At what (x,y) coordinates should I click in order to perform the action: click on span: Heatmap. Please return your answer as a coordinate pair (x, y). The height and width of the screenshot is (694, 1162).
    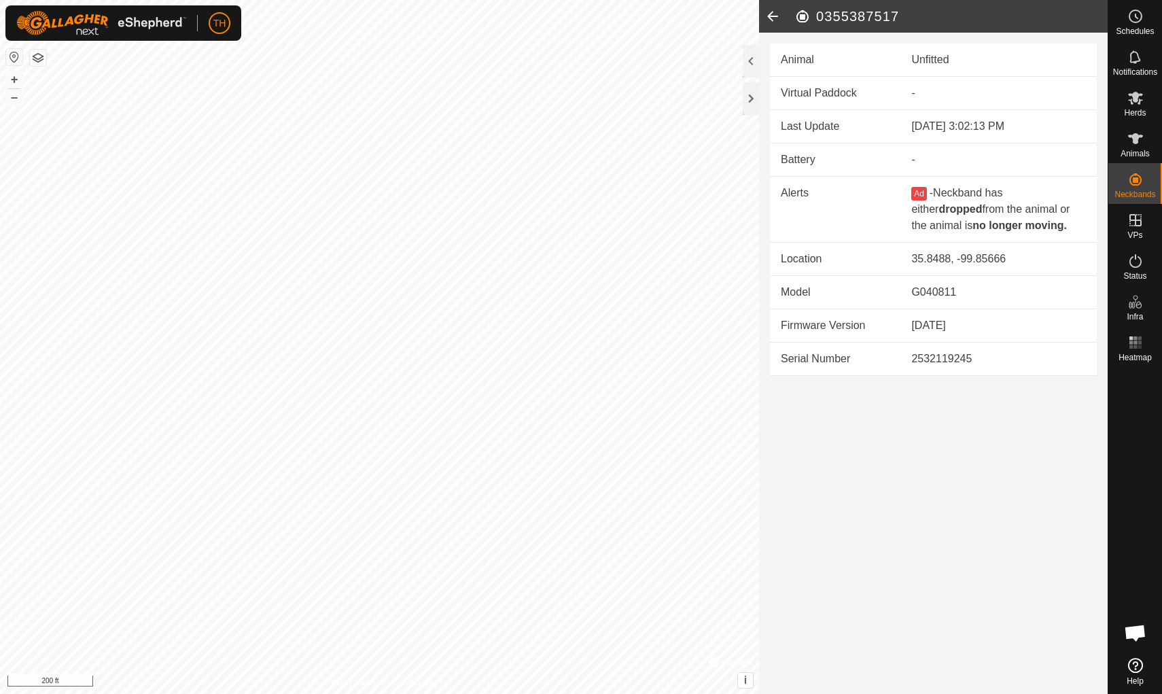
    Looking at the image, I should click on (1135, 357).